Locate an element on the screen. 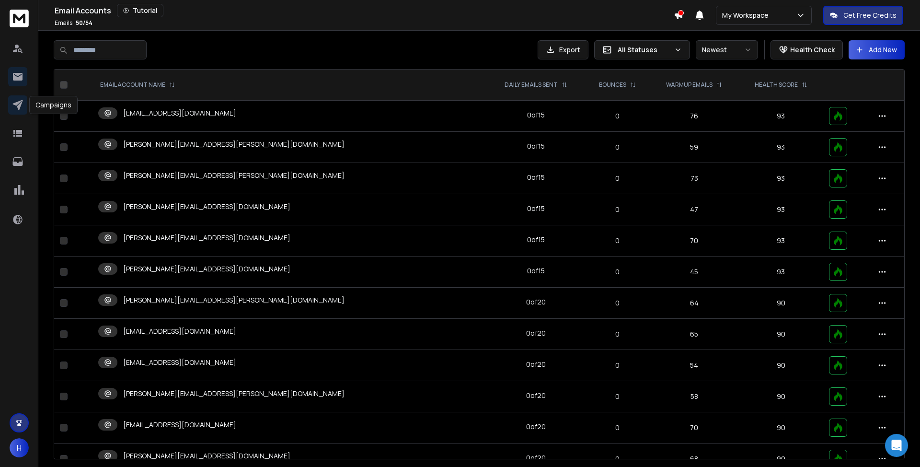 The width and height of the screenshot is (920, 467). div: EMAIL ACCOUNT NAME is located at coordinates (138, 85).